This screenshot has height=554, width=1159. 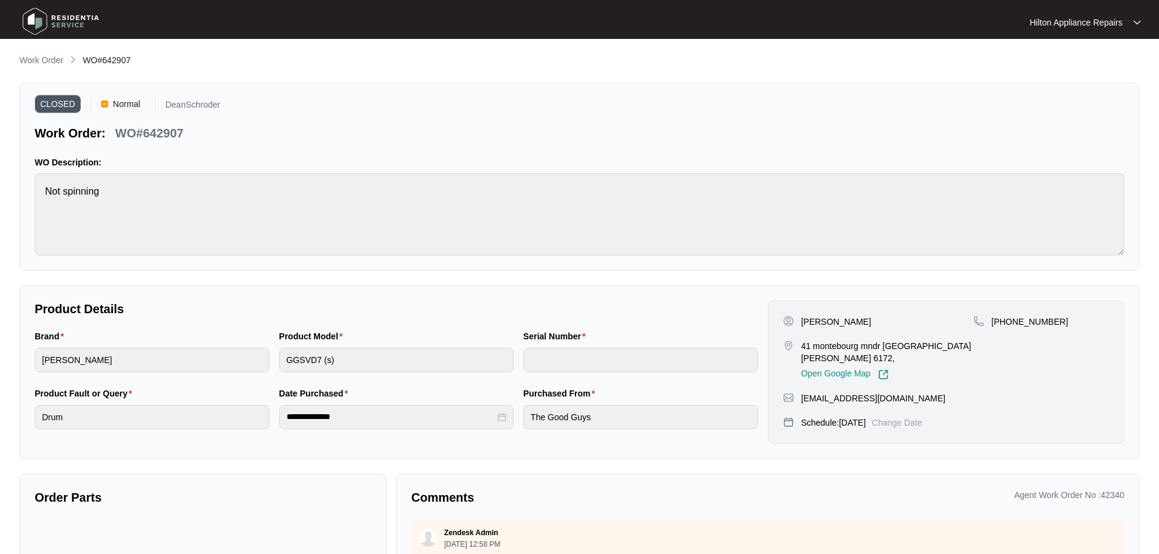 What do you see at coordinates (316, 393) in the screenshot?
I see `label: Date Purchased` at bounding box center [316, 393].